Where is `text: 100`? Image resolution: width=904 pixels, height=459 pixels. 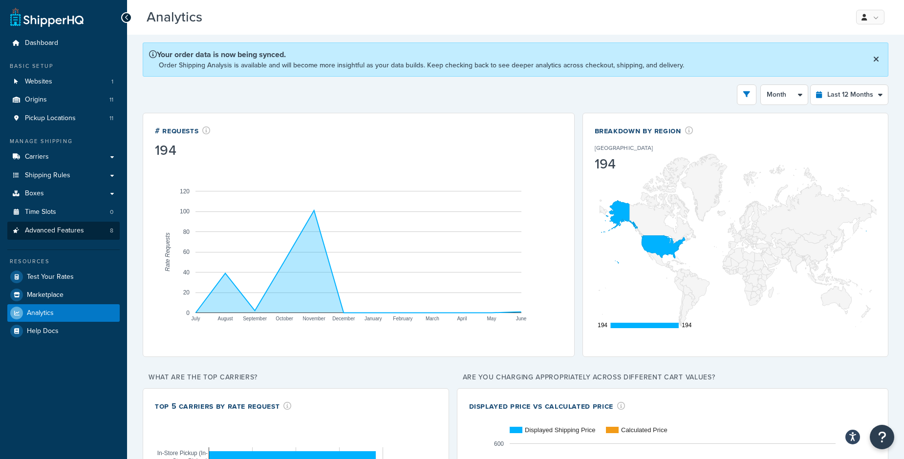
text: 100 is located at coordinates (185, 212).